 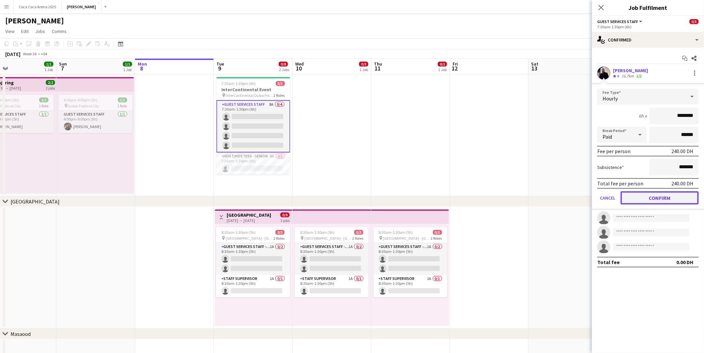 I want to click on a: Comms, so click(x=59, y=31).